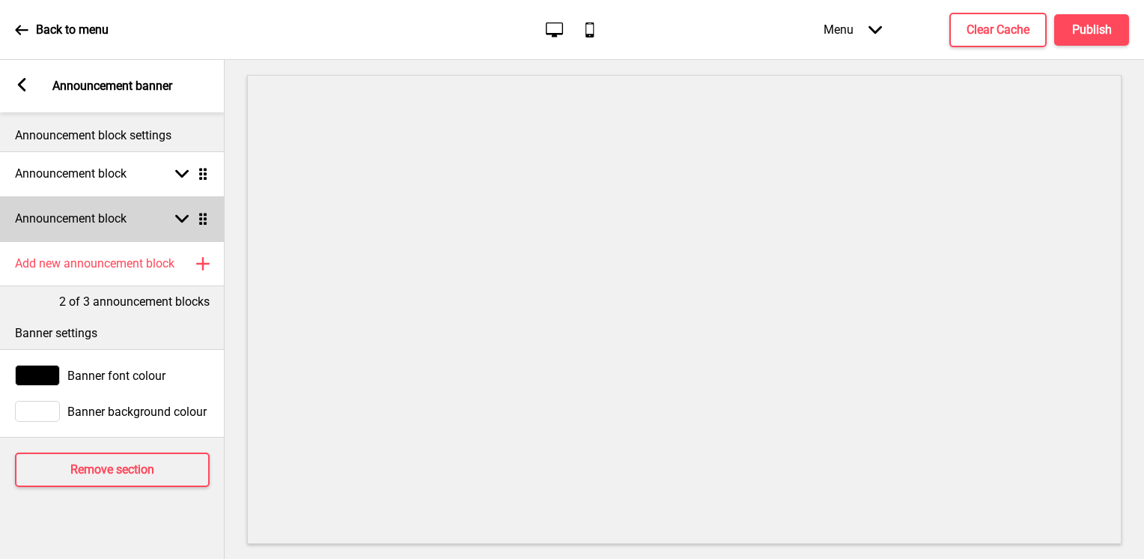  Describe the element at coordinates (112, 469) in the screenshot. I see `button: Remove section` at that location.